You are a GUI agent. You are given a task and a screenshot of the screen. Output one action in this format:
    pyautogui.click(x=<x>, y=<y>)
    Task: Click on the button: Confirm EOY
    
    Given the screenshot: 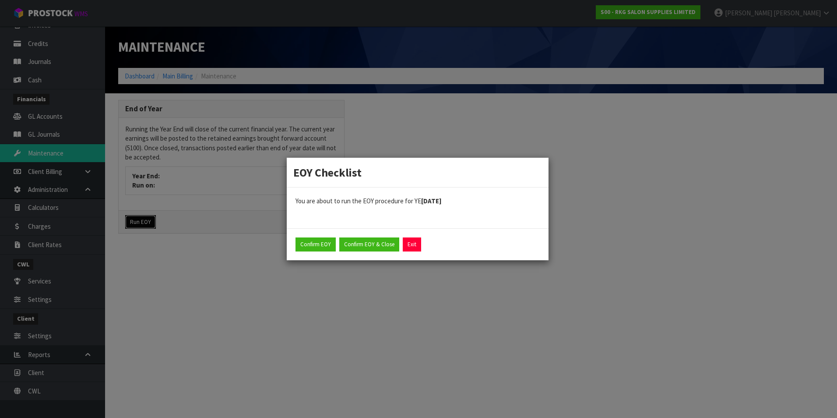 What is the action you would take?
    pyautogui.click(x=316, y=244)
    